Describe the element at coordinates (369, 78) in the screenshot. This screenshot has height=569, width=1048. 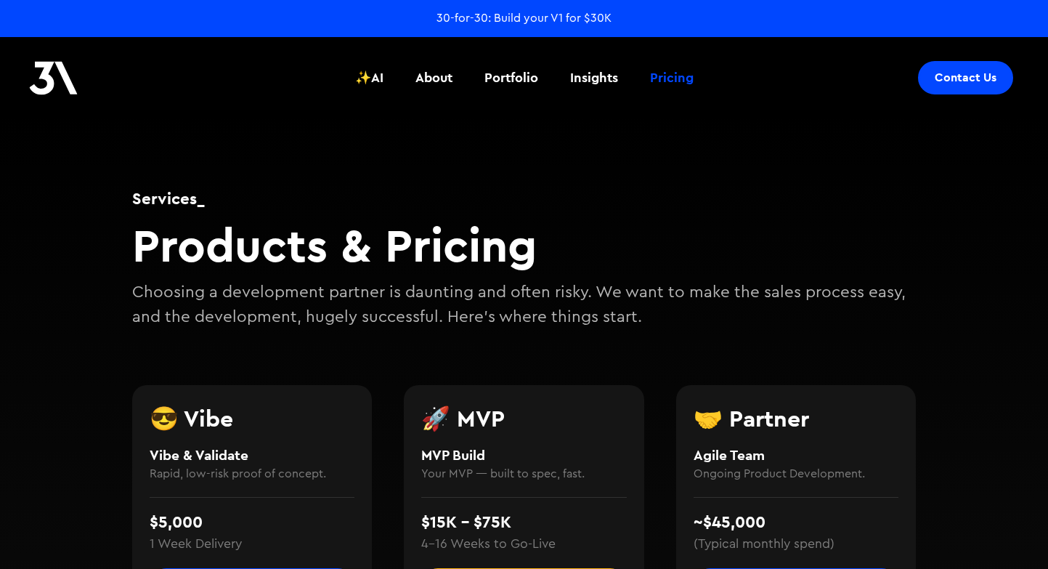
I see `div: ✨AI` at that location.